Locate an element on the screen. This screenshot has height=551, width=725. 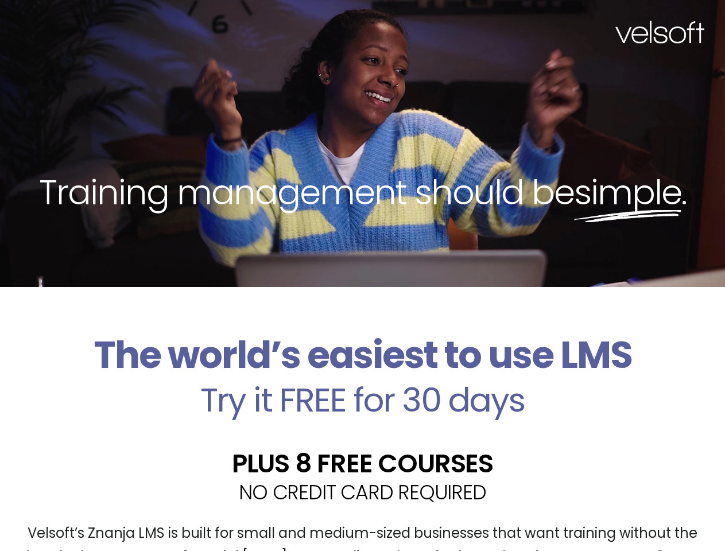
span: simple is located at coordinates (628, 192).